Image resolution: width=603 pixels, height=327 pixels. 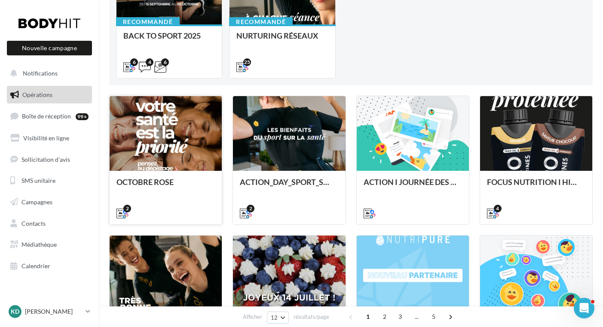 I want to click on div: NURTURING RÉSEAUX, so click(x=282, y=40).